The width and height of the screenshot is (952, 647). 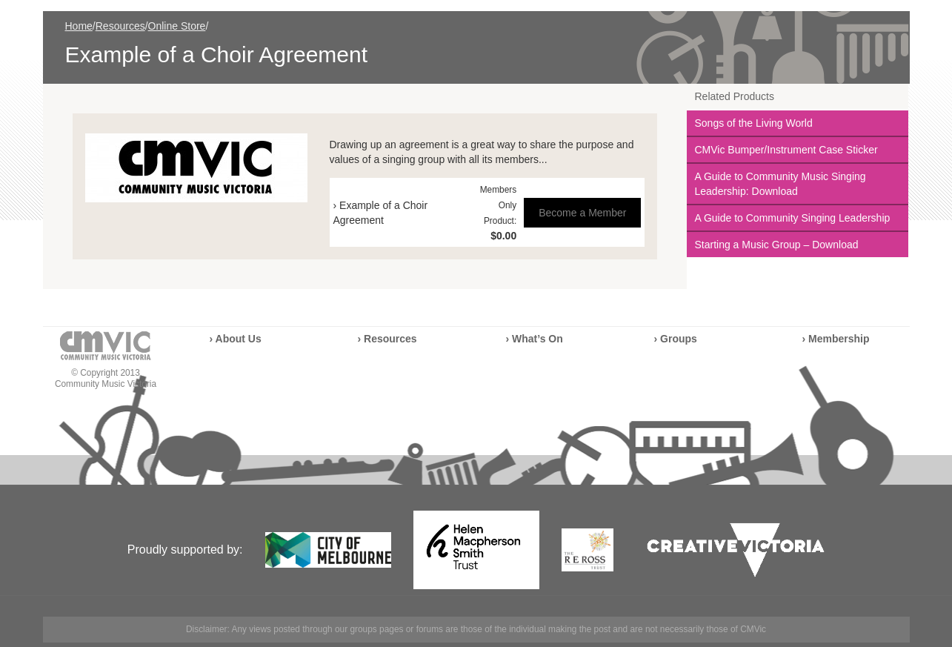 What do you see at coordinates (477, 549) in the screenshot?
I see `img: Helen Macpherson Smith Trust` at bounding box center [477, 549].